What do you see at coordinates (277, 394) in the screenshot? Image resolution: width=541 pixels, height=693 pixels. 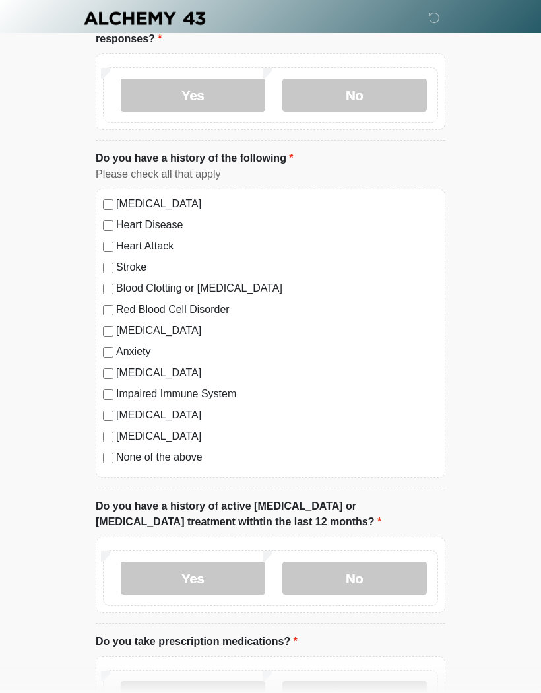 I see `label: Impaired Immune System` at bounding box center [277, 394].